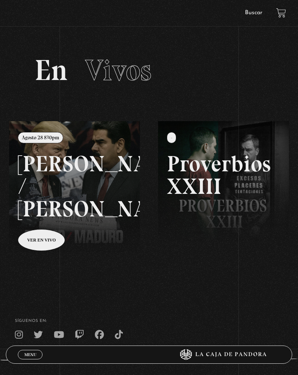 This screenshot has height=375, width=298. What do you see at coordinates (30, 361) in the screenshot?
I see `span: Cerrar` at bounding box center [30, 361].